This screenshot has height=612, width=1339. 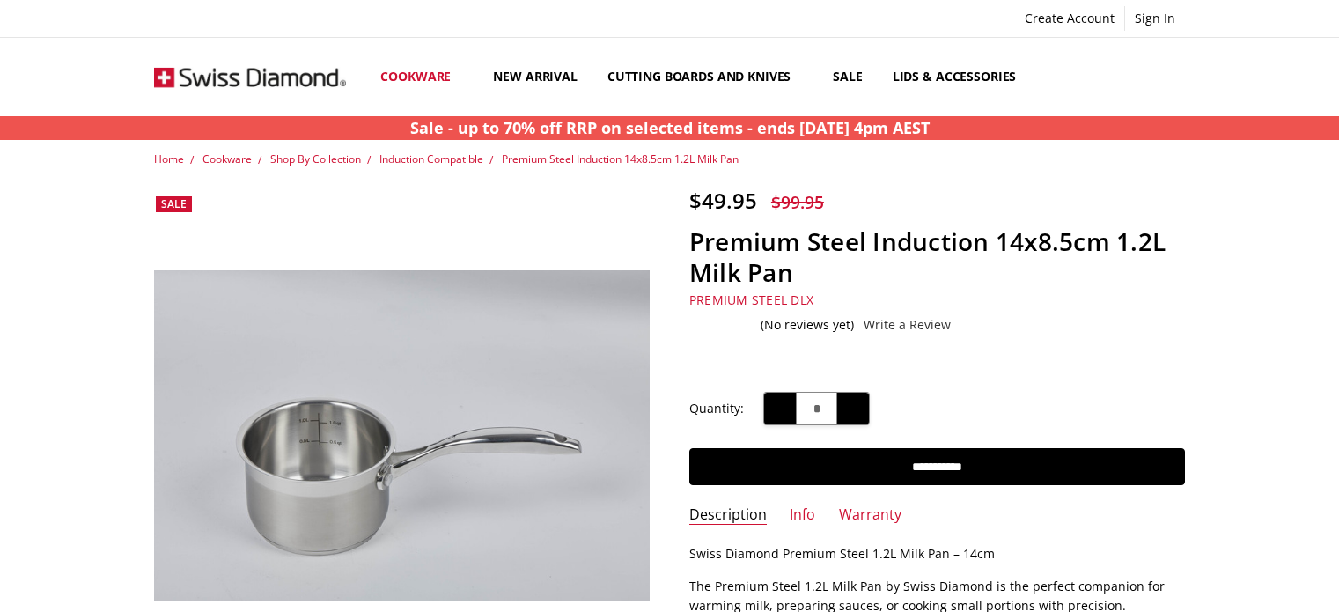 What do you see at coordinates (315, 158) in the screenshot?
I see `span: Shop By Collection` at bounding box center [315, 158].